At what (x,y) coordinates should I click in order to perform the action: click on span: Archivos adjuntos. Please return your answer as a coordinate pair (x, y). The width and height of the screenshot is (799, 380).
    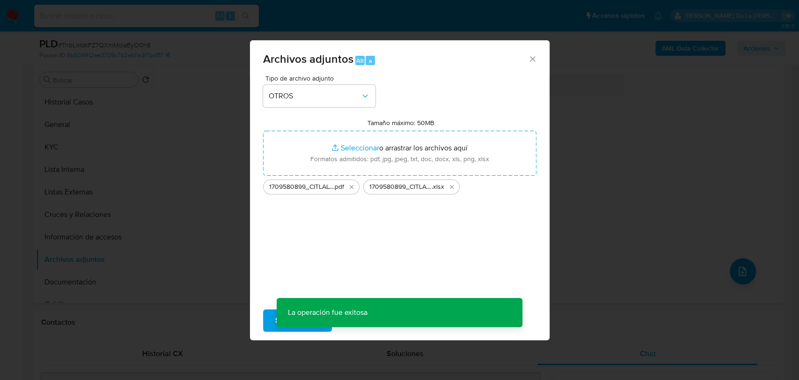
    Looking at the image, I should click on (308, 59).